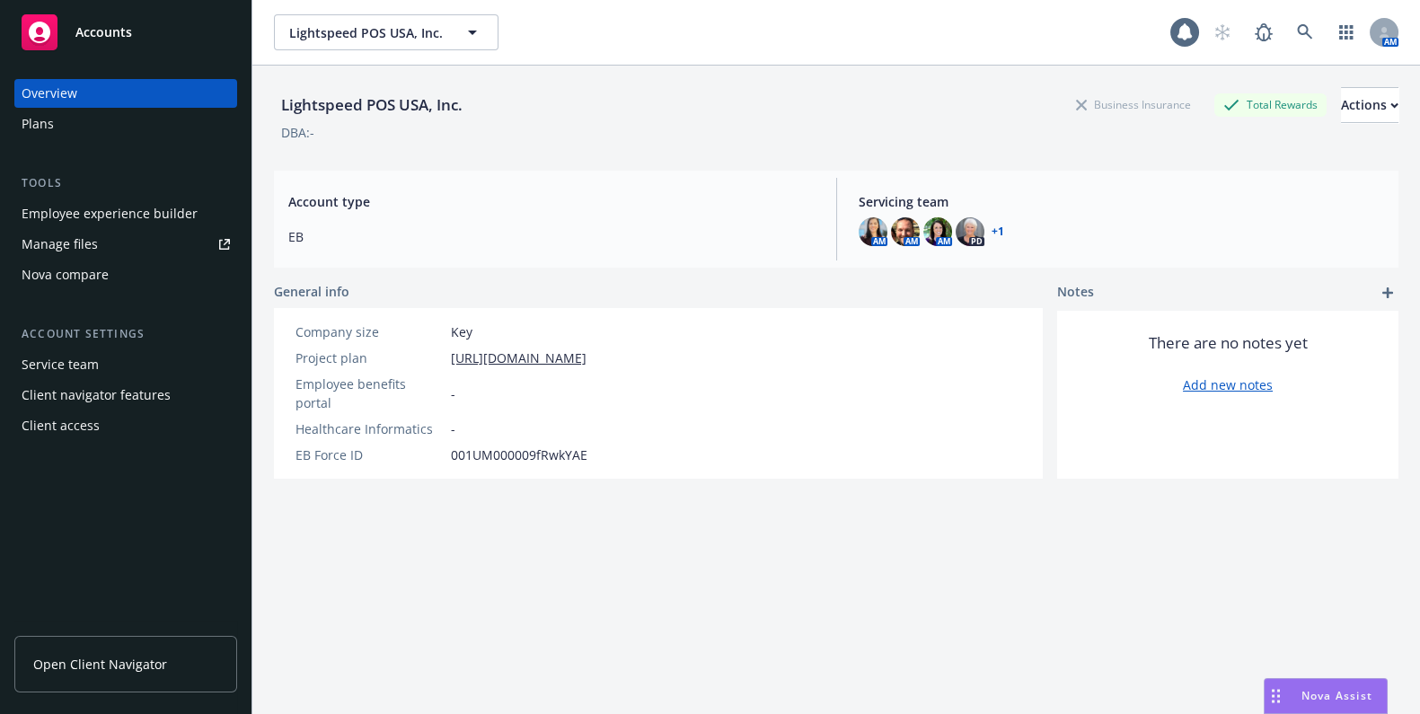 The height and width of the screenshot is (714, 1420). Describe the element at coordinates (369, 357) in the screenshot. I see `div: Project plan` at that location.